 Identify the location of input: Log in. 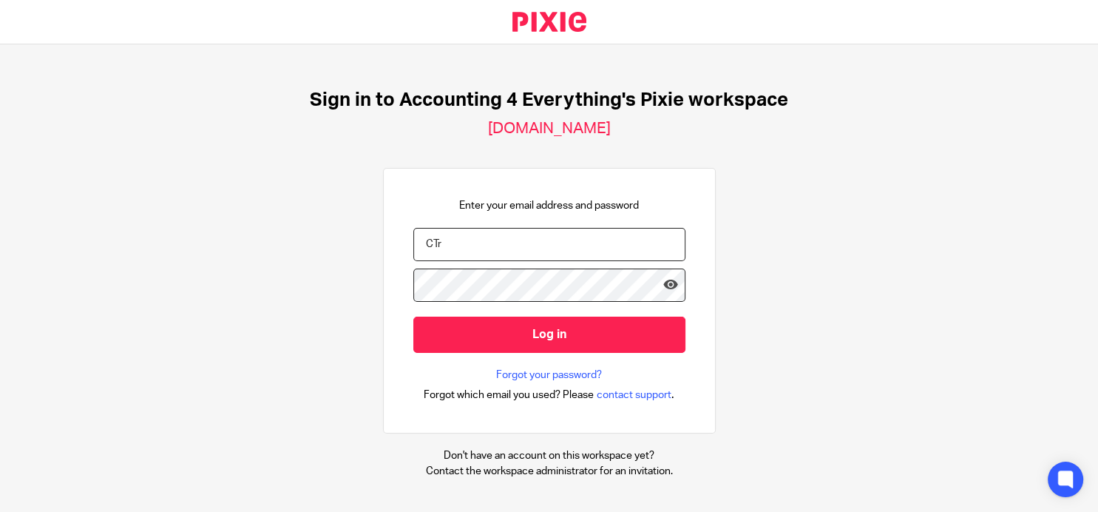
(550, 334).